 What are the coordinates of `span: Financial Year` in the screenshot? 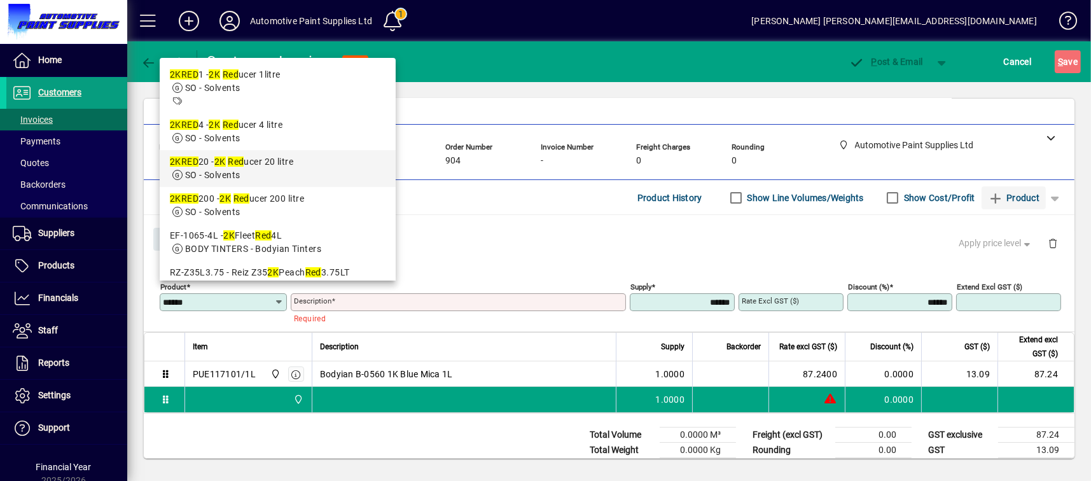 It's located at (64, 467).